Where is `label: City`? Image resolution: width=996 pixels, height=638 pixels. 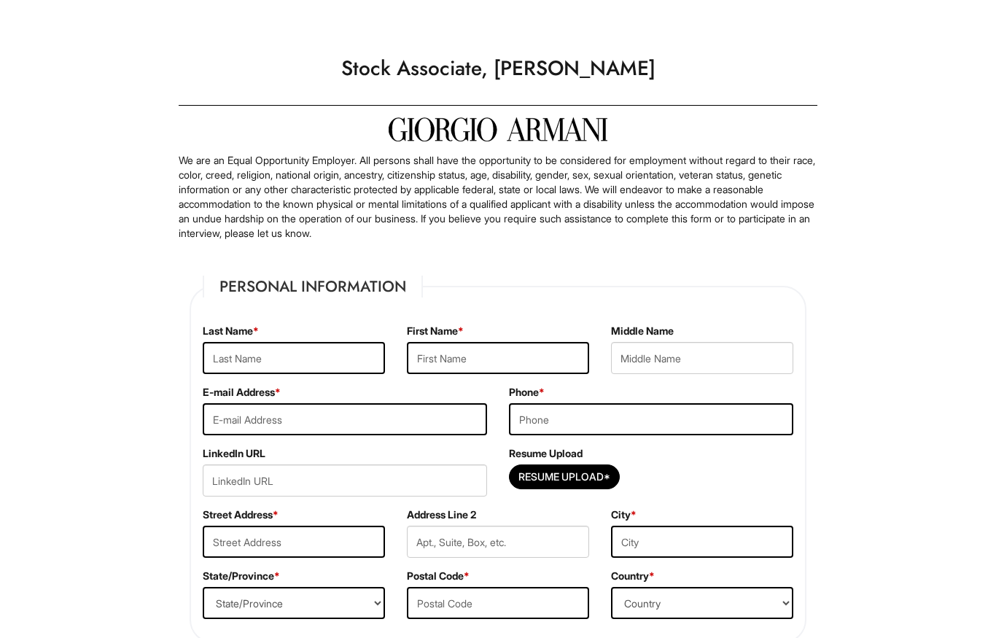
label: City is located at coordinates (624, 515).